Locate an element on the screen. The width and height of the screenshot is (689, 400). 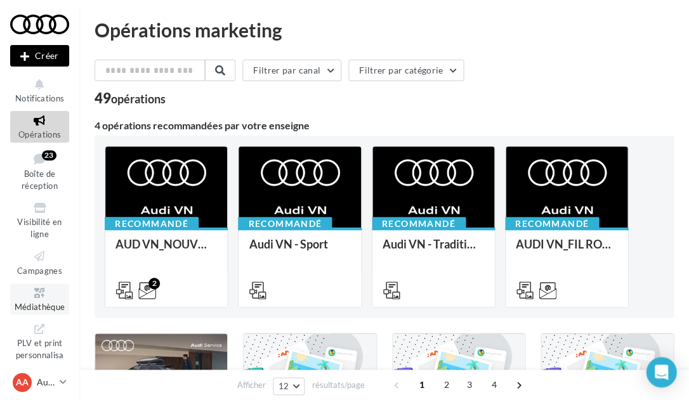
span: Visibilité en ligne is located at coordinates (39, 228).